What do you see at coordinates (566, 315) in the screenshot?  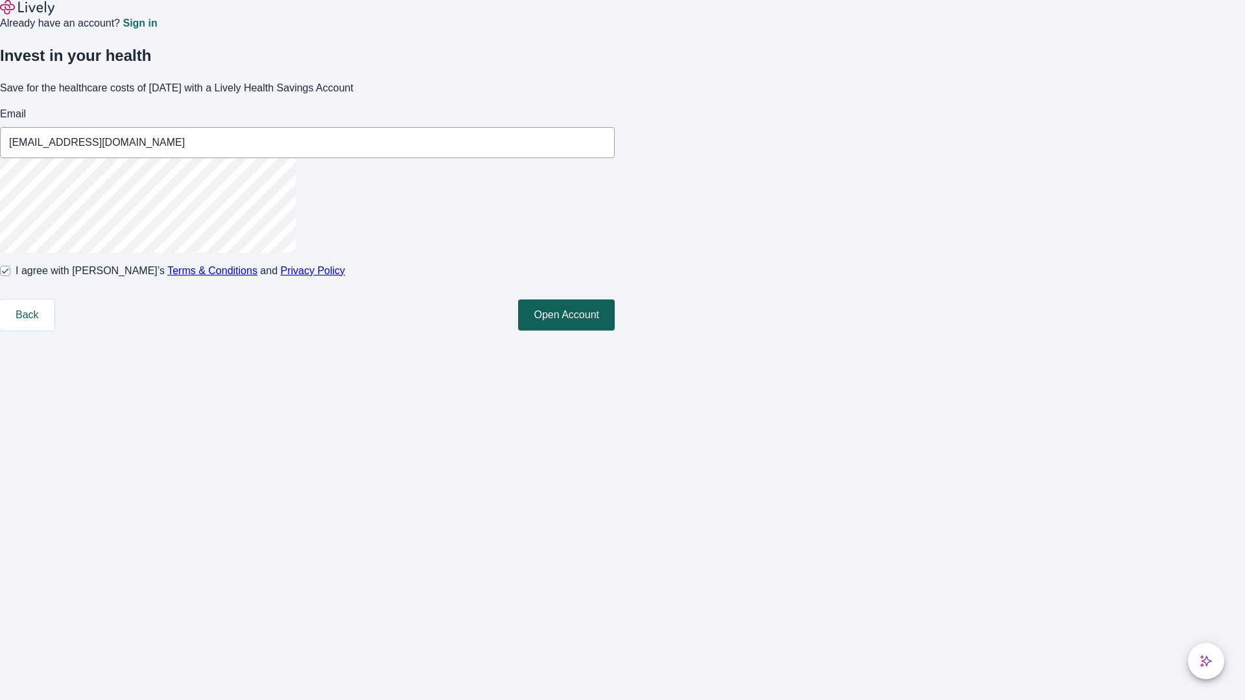 I see `button: Open Account` at bounding box center [566, 315].